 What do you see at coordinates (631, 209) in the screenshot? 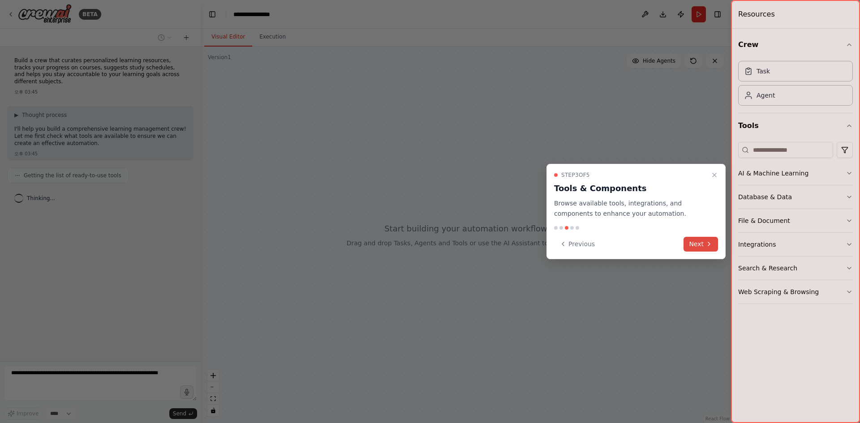
I see `p: Browse available tools, integrations, and components to enhance your automation.` at bounding box center [631, 209].